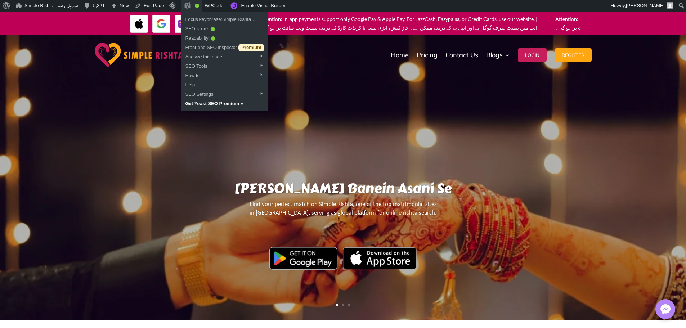  I want to click on span: جاز کیش، ایزی پیسہ یا کریڈٹ کارڈ کے ذریعے پیمنٹ ویب سائٹ پر ہو گی۔, so click(334, 27).